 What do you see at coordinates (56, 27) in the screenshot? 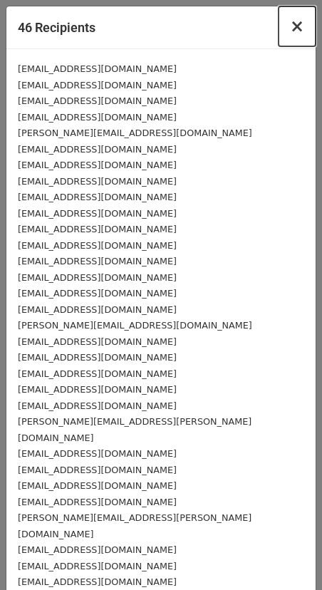
I see `h5: 46 Recipients` at bounding box center [56, 27].